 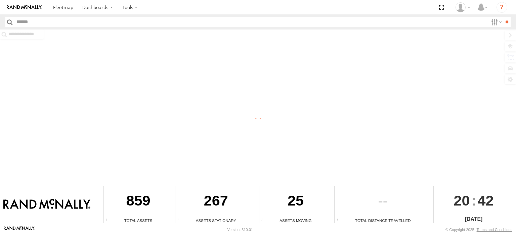 What do you see at coordinates (138, 221) in the screenshot?
I see `div: Total Assets` at bounding box center [138, 221].